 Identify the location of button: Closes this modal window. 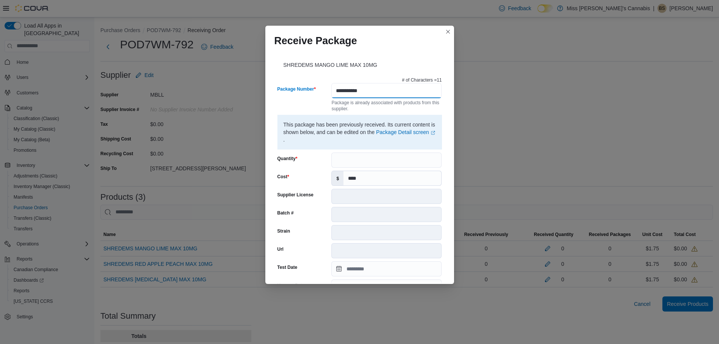
(448, 32).